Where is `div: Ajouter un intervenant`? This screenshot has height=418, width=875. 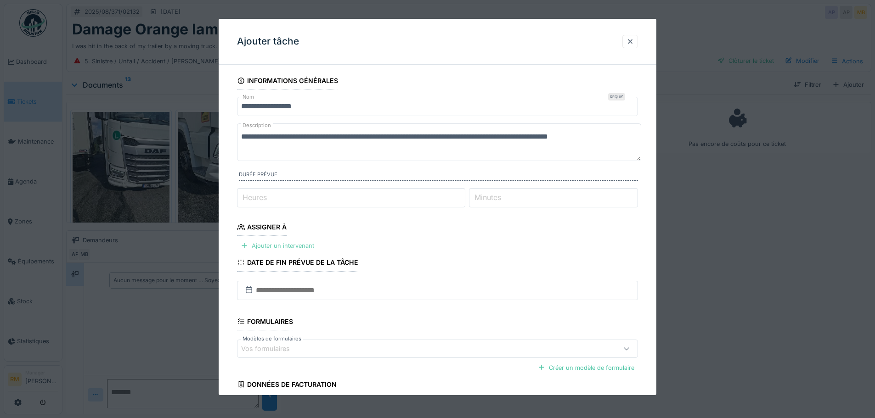
div: Ajouter un intervenant is located at coordinates (277, 246).